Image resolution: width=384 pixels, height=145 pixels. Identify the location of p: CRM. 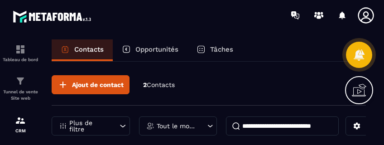
(20, 130).